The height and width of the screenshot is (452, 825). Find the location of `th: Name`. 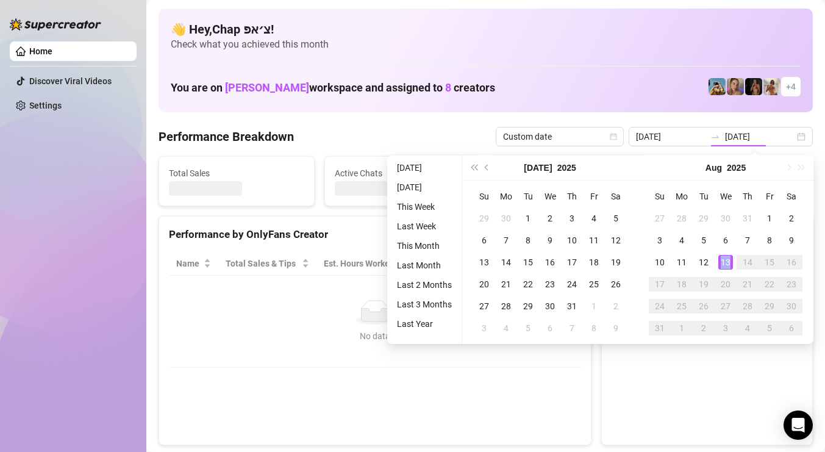

th: Name is located at coordinates (193, 263).